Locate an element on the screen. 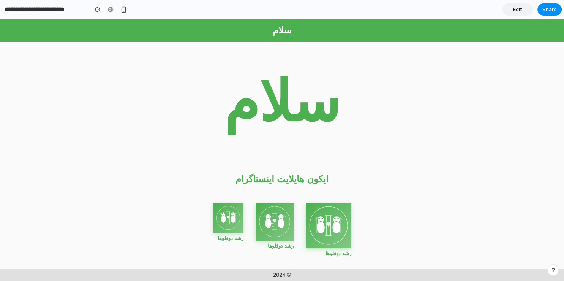 The height and width of the screenshot is (281, 564). span: Share is located at coordinates (549, 9).